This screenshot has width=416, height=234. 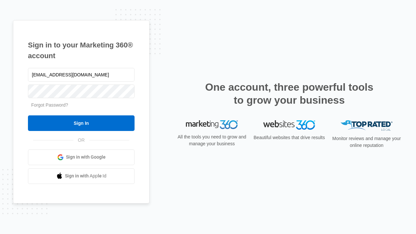 What do you see at coordinates (81, 50) in the screenshot?
I see `h1: Sign in to your Marketing 360® account` at bounding box center [81, 50].